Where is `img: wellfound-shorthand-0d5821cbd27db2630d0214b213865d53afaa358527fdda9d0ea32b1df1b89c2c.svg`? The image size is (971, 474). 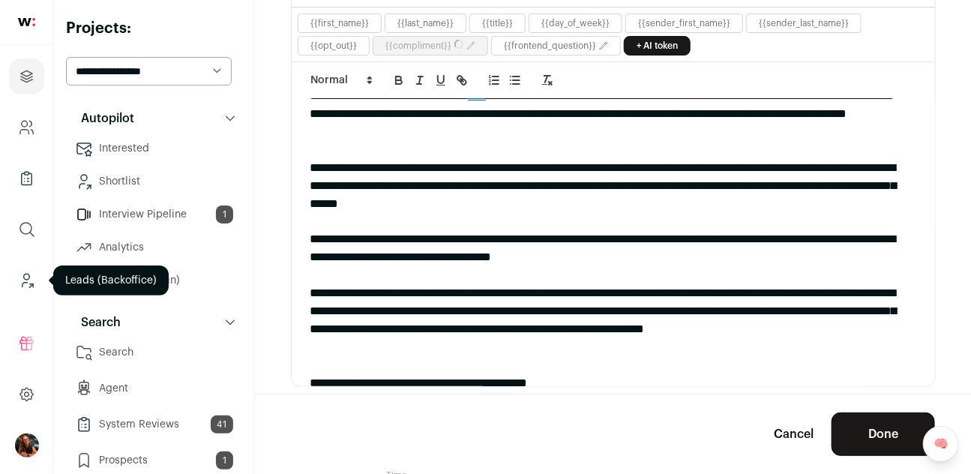
img: wellfound-shorthand-0d5821cbd27db2630d0214b213865d53afaa358527fdda9d0ea32b1df1b89c2c.svg is located at coordinates (26, 22).